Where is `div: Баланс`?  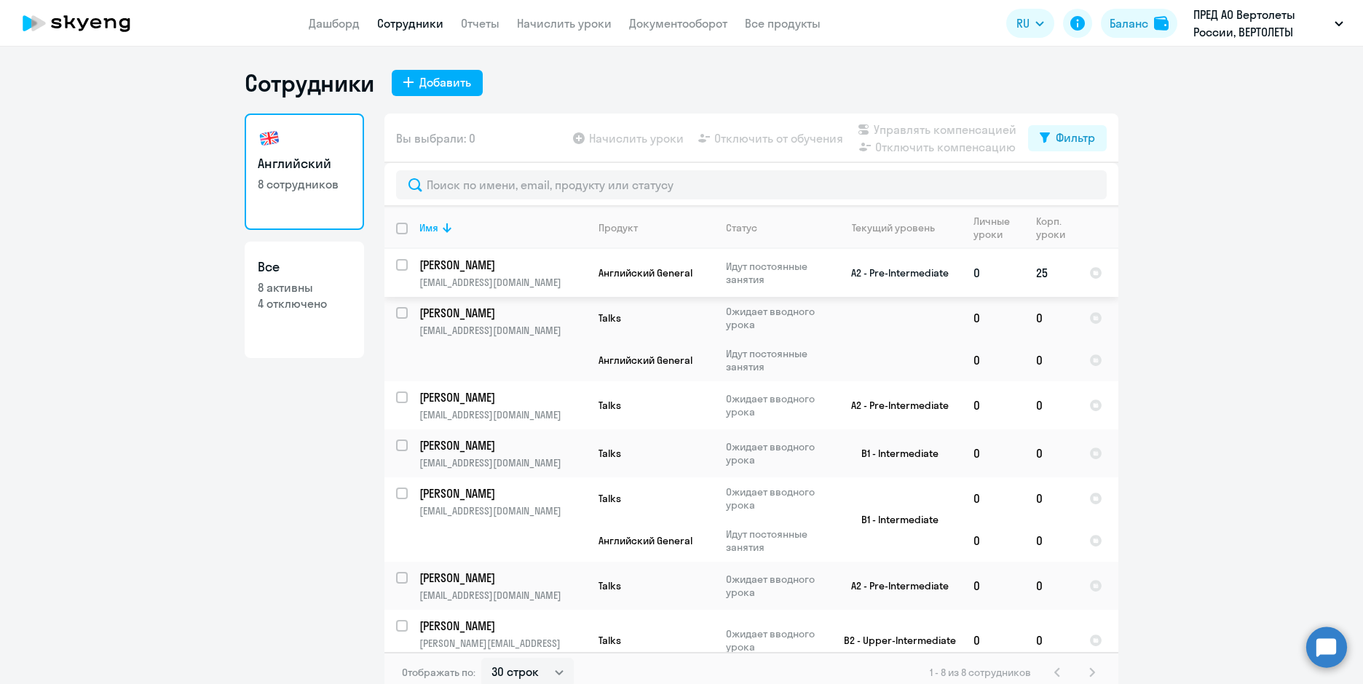 div: Баланс is located at coordinates (1129, 23).